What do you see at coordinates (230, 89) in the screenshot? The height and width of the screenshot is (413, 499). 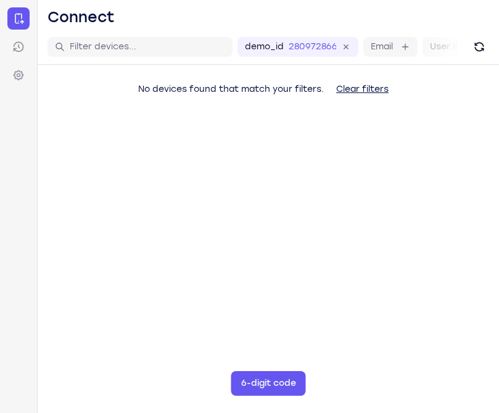 I see `span: No devices found that match your filters.` at bounding box center [230, 89].